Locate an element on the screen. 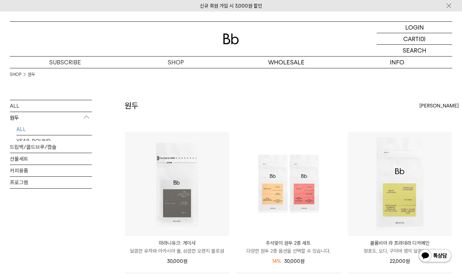  p: 다양한 원두 2종 옵션을 선택할 수 있습니다. is located at coordinates (288, 251).